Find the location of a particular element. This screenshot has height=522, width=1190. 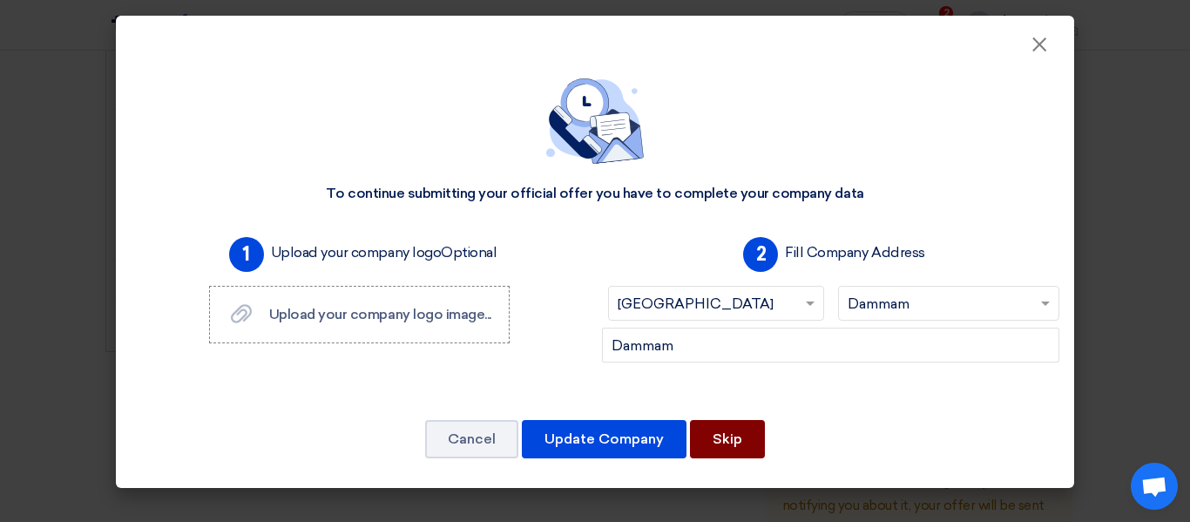

font: 2 is located at coordinates (761, 253).